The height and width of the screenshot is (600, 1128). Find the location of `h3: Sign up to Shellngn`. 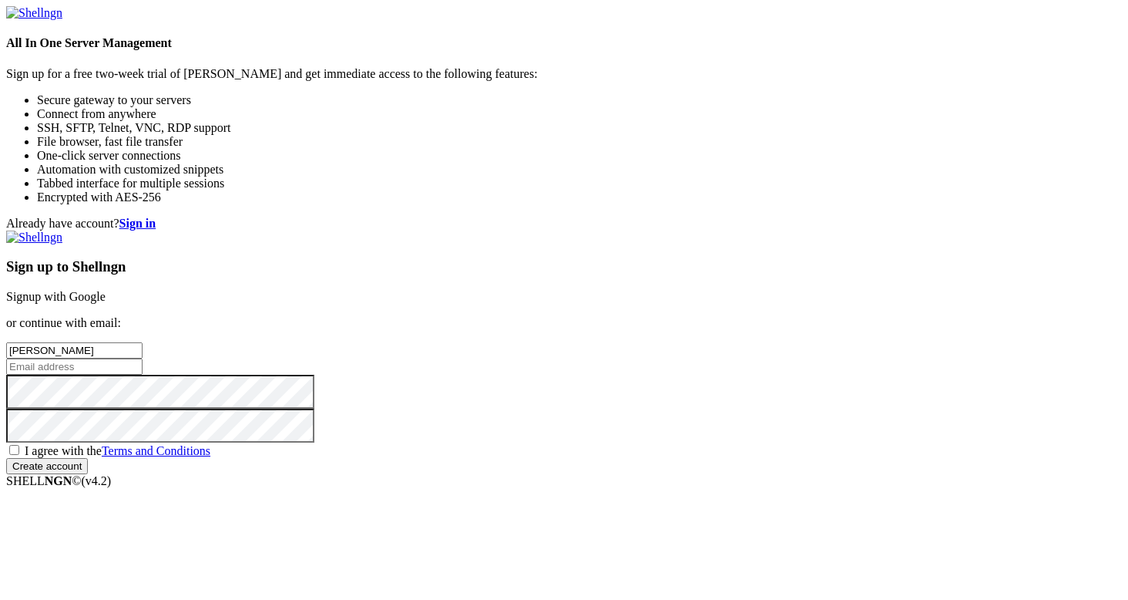

h3: Sign up to Shellngn is located at coordinates (564, 267).